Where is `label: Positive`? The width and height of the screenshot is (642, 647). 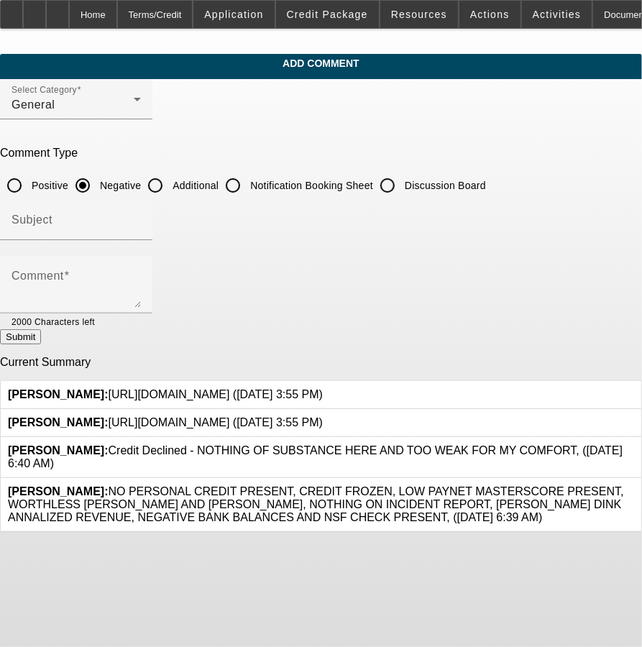
label: Positive is located at coordinates (48, 186).